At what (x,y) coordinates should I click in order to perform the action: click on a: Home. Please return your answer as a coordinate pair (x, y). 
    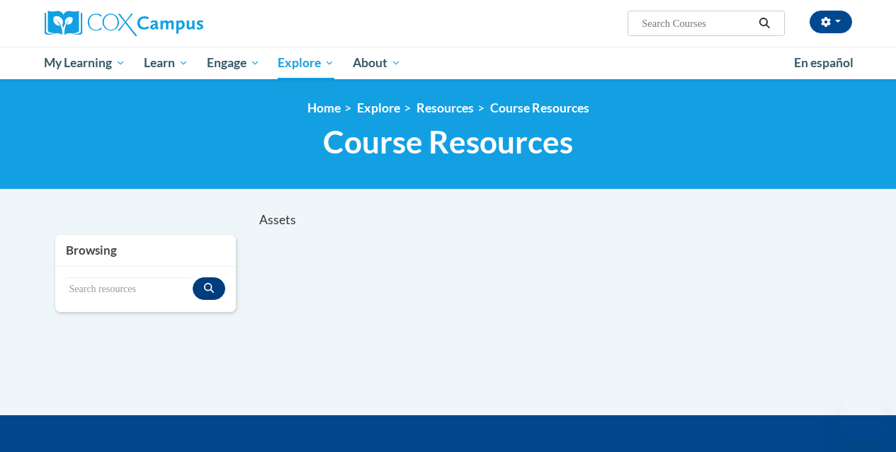
    Looking at the image, I should click on (324, 108).